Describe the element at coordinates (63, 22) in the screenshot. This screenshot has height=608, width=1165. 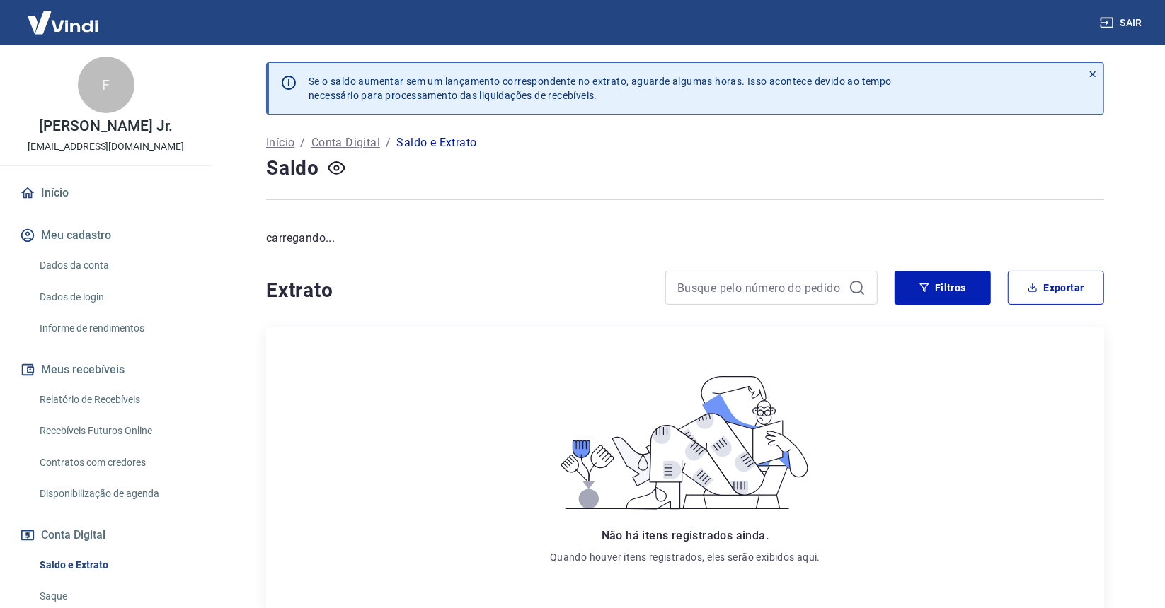
I see `img: Vindi` at that location.